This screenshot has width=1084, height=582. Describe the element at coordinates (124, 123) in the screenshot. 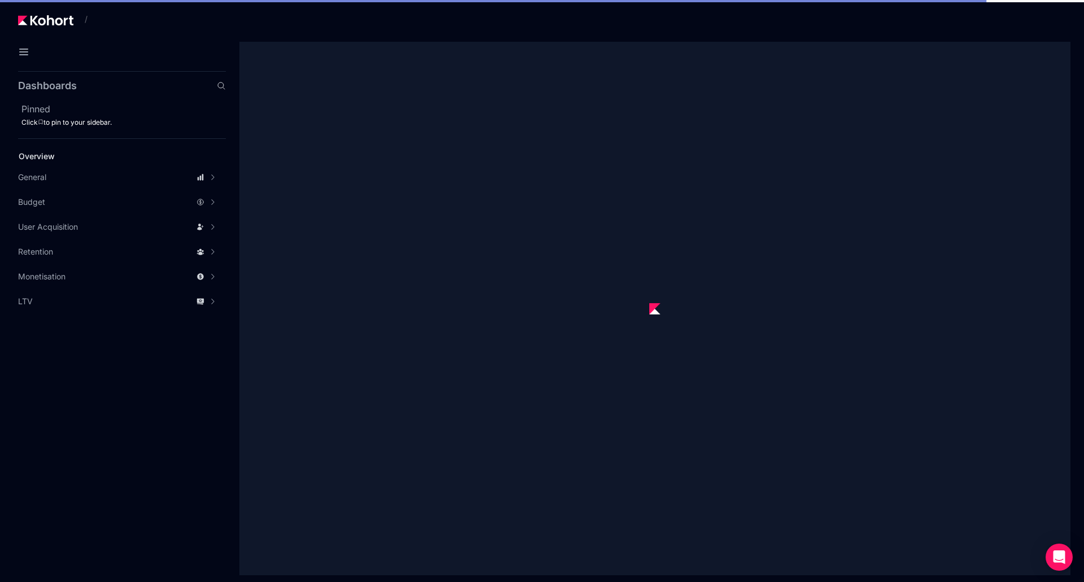

I see `div: Click to pin to your sidebar.` at that location.